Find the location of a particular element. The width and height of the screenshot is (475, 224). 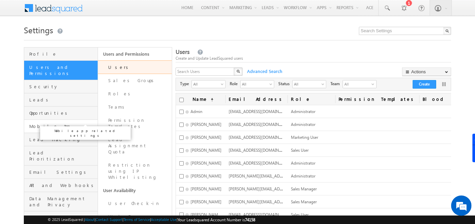

a: Opportunities is located at coordinates (61, 113).